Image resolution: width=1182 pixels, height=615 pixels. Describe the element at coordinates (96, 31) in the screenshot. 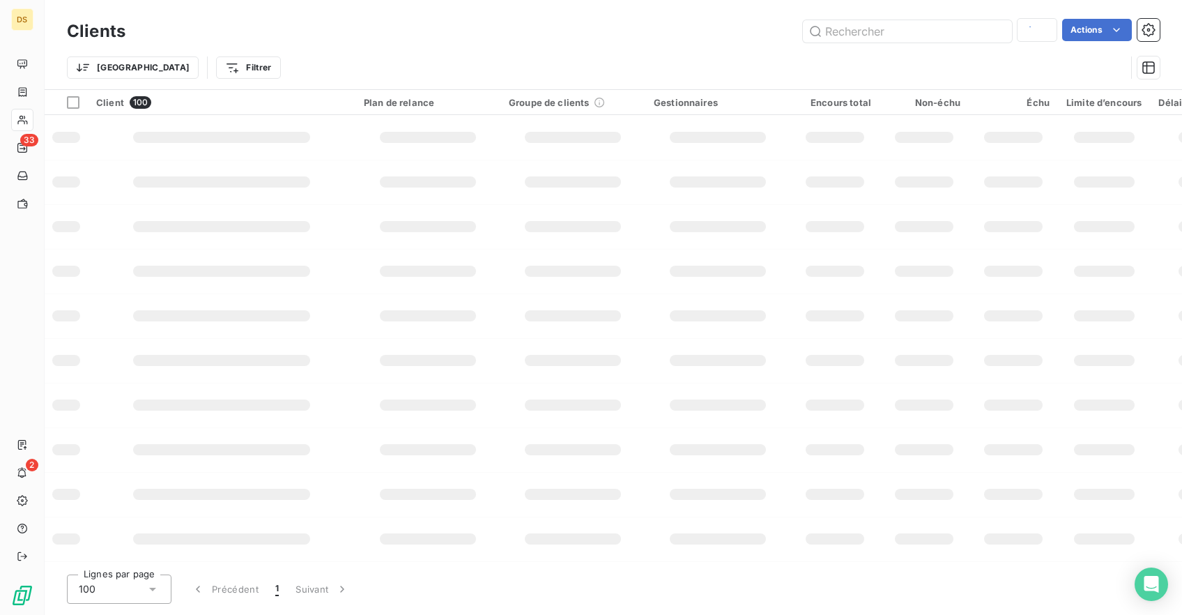

I see `h3: Clients` at that location.